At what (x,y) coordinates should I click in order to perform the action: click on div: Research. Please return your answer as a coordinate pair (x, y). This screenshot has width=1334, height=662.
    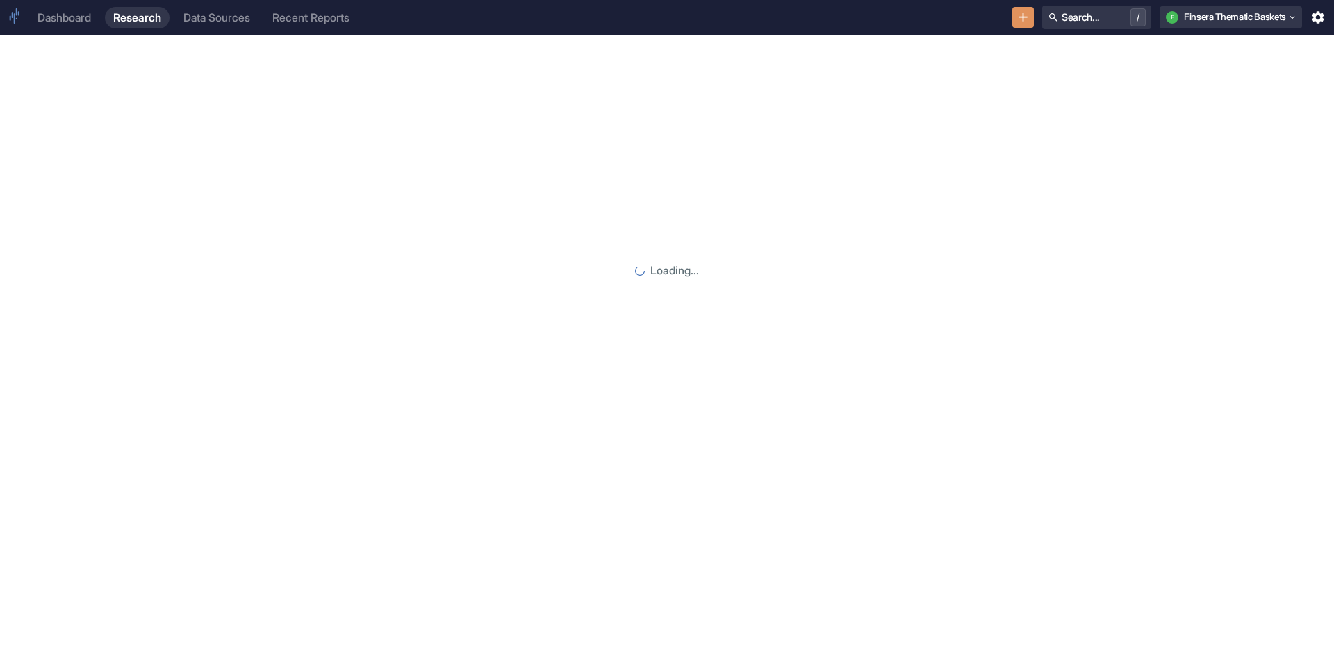
    Looking at the image, I should click on (137, 17).